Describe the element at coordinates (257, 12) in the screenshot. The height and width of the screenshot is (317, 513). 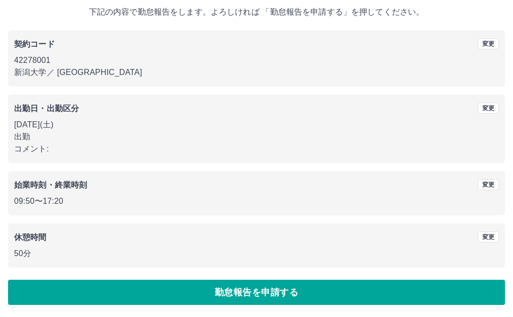
I see `p: 下記の内容で勤怠報告をします。よろしければ 「勤怠報告を申請する」を押してください。` at that location.